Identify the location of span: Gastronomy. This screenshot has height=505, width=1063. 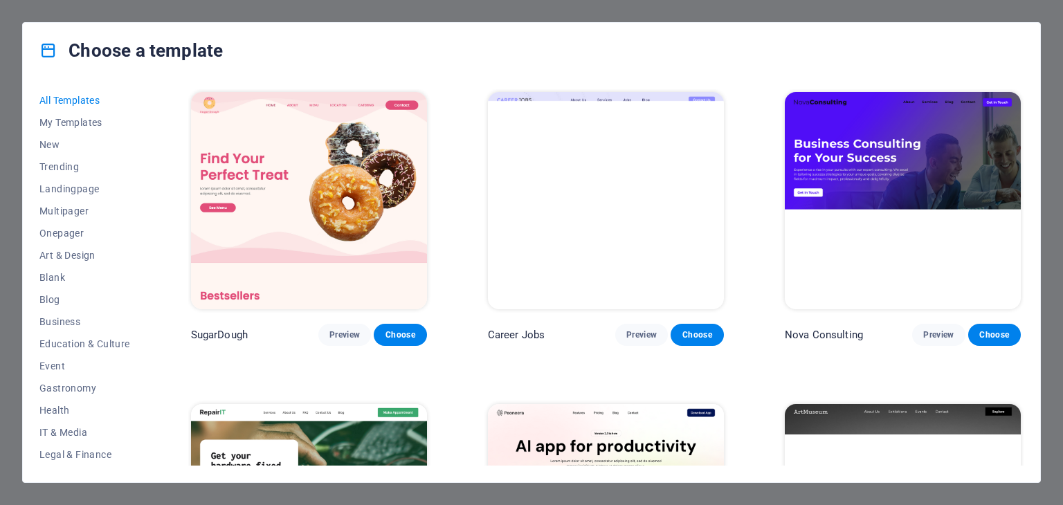
(84, 388).